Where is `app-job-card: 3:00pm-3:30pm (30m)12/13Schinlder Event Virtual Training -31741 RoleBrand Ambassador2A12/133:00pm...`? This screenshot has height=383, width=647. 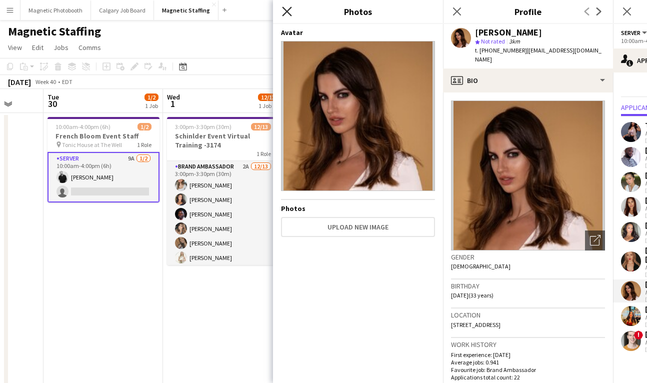
app-job-card: 3:00pm-3:30pm (30m)12/13Schinlder Event Virtual Training -31741 RoleBrand Ambassador2A12/133:00pm... is located at coordinates (223, 191).